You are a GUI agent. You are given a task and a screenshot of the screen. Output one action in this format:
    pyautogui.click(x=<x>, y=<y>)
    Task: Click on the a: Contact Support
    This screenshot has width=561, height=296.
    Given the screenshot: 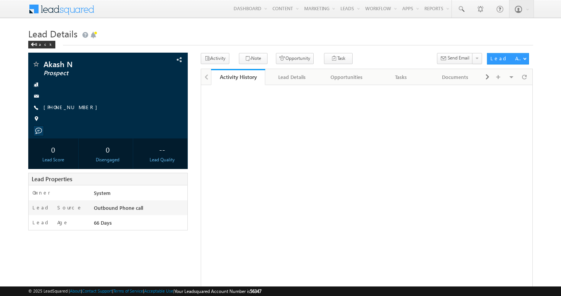 What is the action you would take?
    pyautogui.click(x=97, y=291)
    